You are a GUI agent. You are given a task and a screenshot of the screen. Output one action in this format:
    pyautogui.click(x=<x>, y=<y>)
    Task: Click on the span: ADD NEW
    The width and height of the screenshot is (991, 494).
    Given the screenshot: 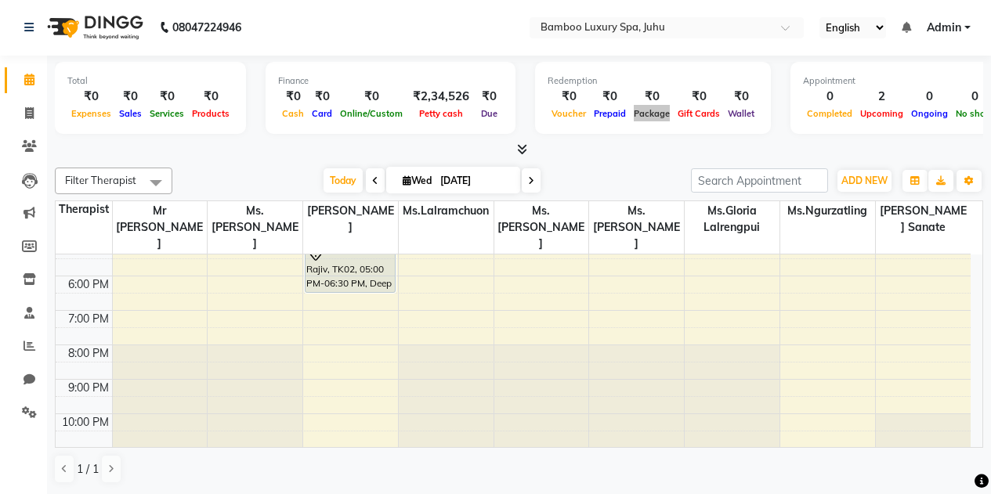 What is the action you would take?
    pyautogui.click(x=864, y=180)
    